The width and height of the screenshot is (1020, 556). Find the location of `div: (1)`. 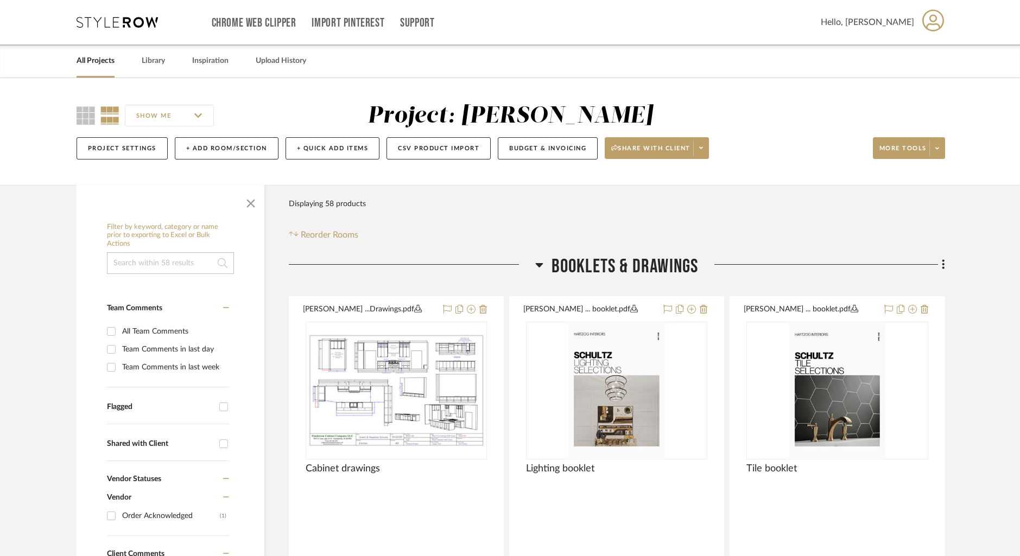

div: (1) is located at coordinates (223, 516).